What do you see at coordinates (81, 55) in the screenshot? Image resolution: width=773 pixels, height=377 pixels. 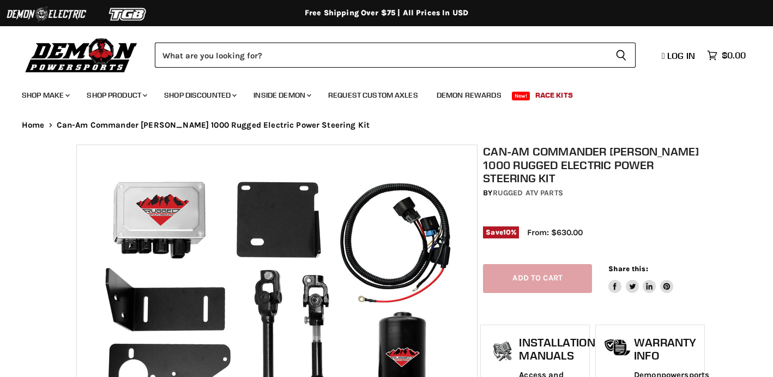 I see `img: Demon Powersports` at bounding box center [81, 55].